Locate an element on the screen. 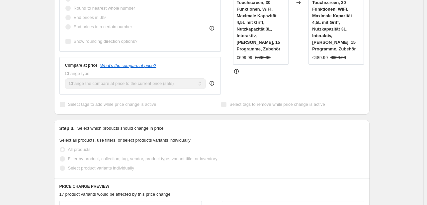  span: All products is located at coordinates (79, 150).